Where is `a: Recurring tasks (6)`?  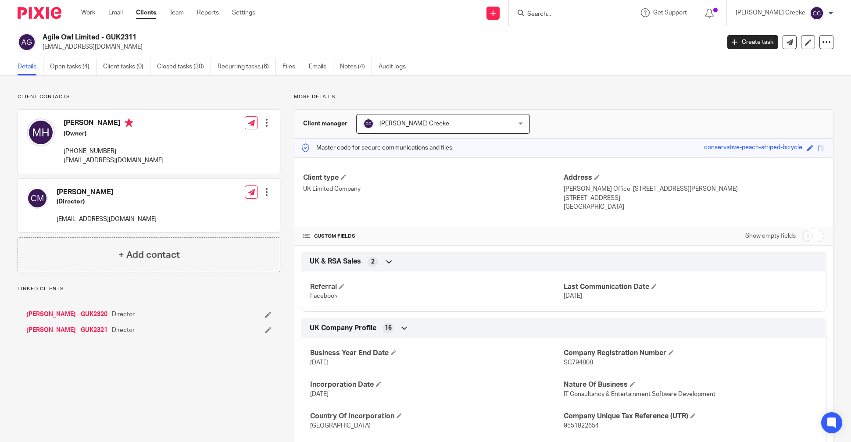
a: Recurring tasks (6) is located at coordinates (247, 67).